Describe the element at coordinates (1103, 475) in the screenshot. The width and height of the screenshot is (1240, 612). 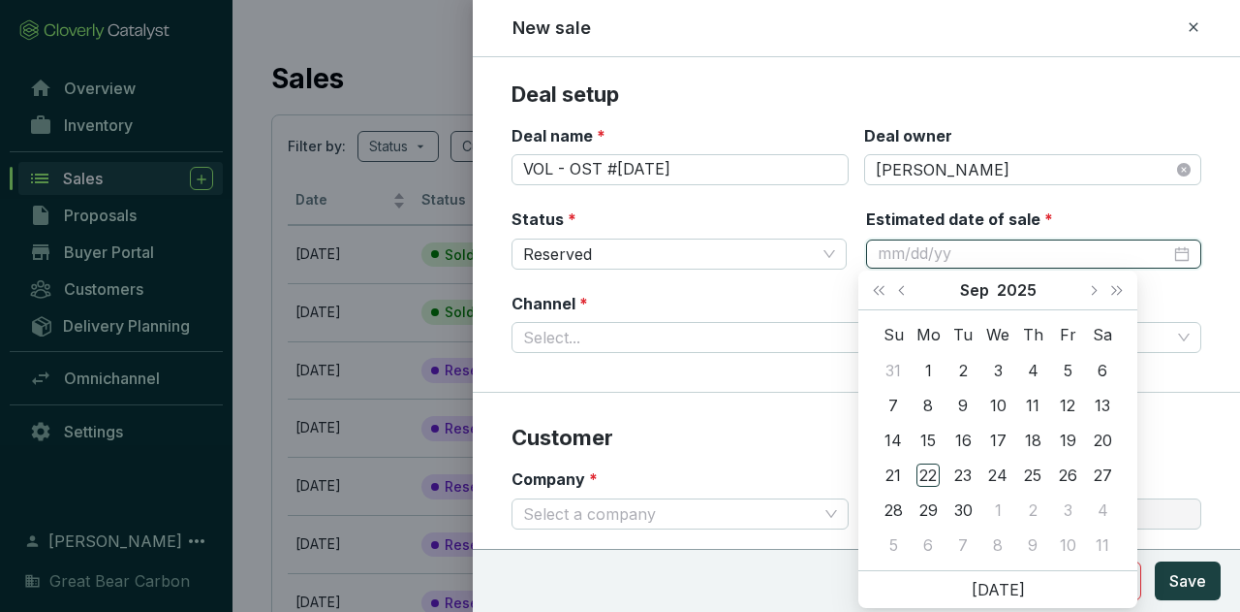
I see `td: 2025-09-27` at that location.